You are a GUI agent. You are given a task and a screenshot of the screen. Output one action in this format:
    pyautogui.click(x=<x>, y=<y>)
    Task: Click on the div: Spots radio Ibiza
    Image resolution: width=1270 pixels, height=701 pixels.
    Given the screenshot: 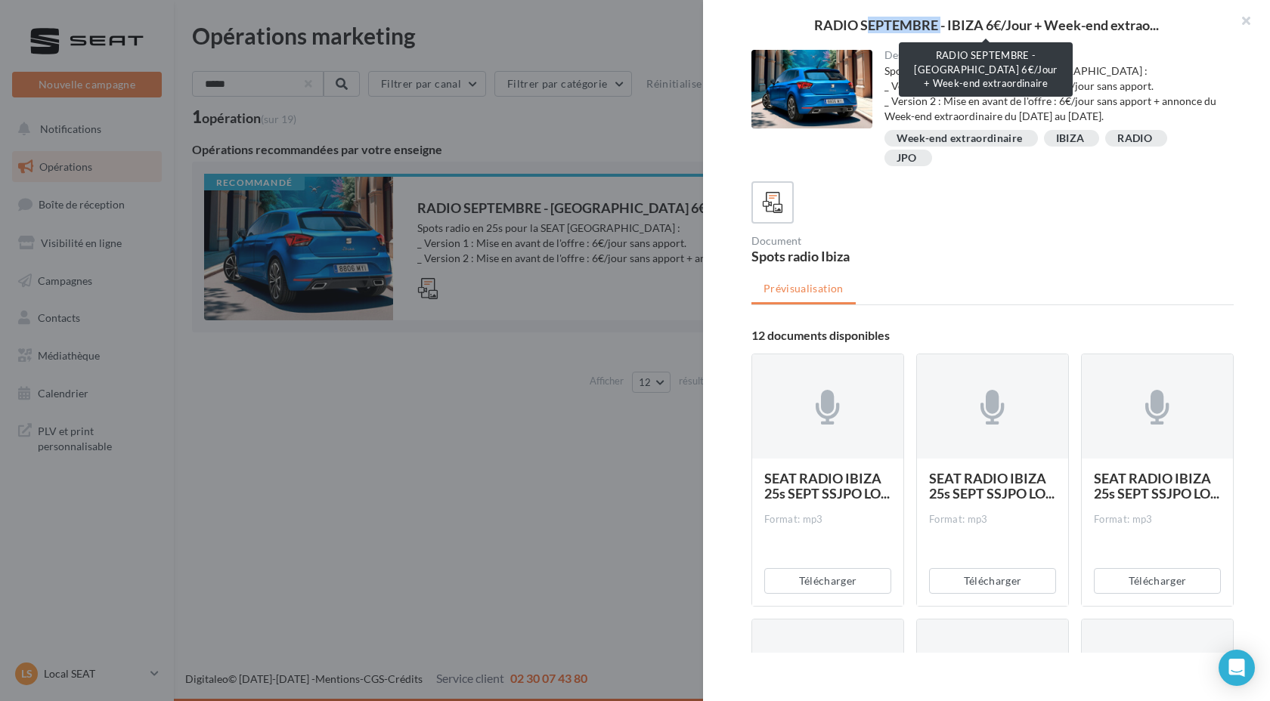 What is the action you would take?
    pyautogui.click(x=868, y=256)
    